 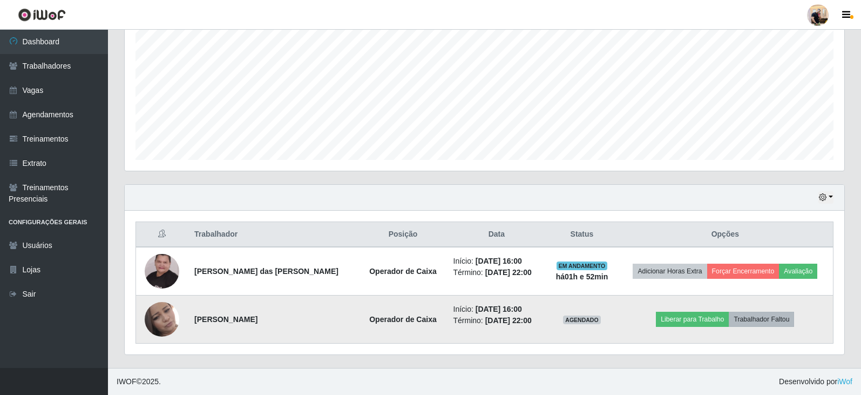 I want to click on img: CoreUI Logo, so click(x=42, y=15).